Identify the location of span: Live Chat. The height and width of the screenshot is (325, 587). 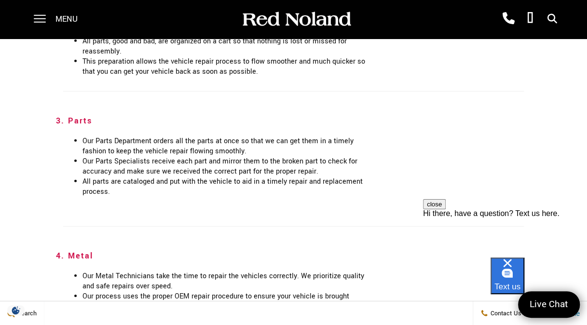
(548, 304).